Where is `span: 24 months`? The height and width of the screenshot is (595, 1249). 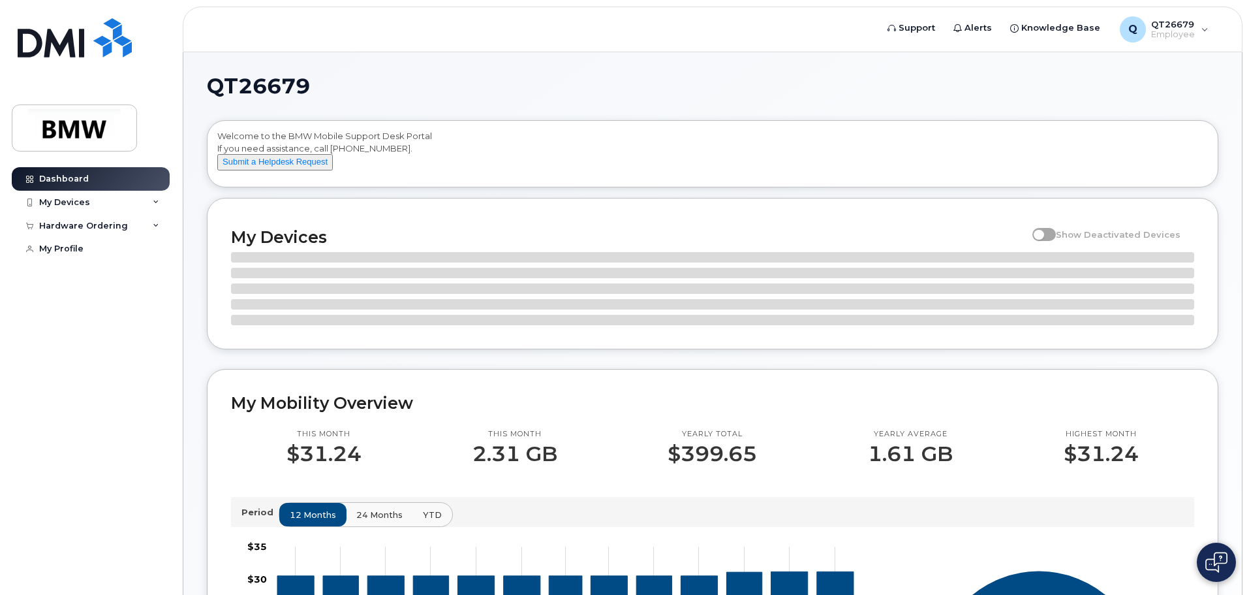
span: 24 months is located at coordinates (379, 514).